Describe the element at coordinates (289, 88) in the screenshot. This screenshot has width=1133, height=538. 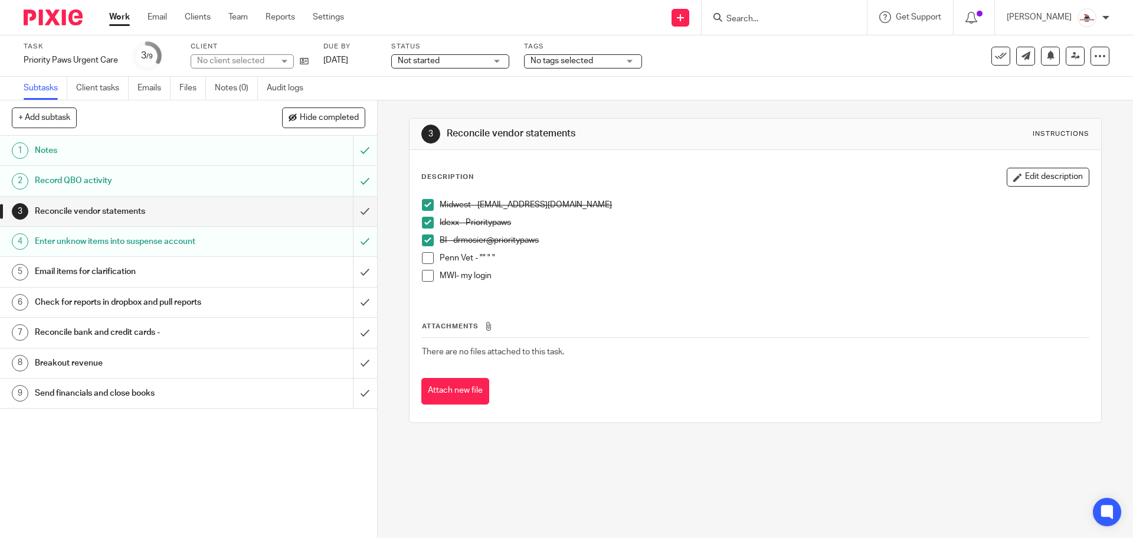
I see `a: Audit logs` at that location.